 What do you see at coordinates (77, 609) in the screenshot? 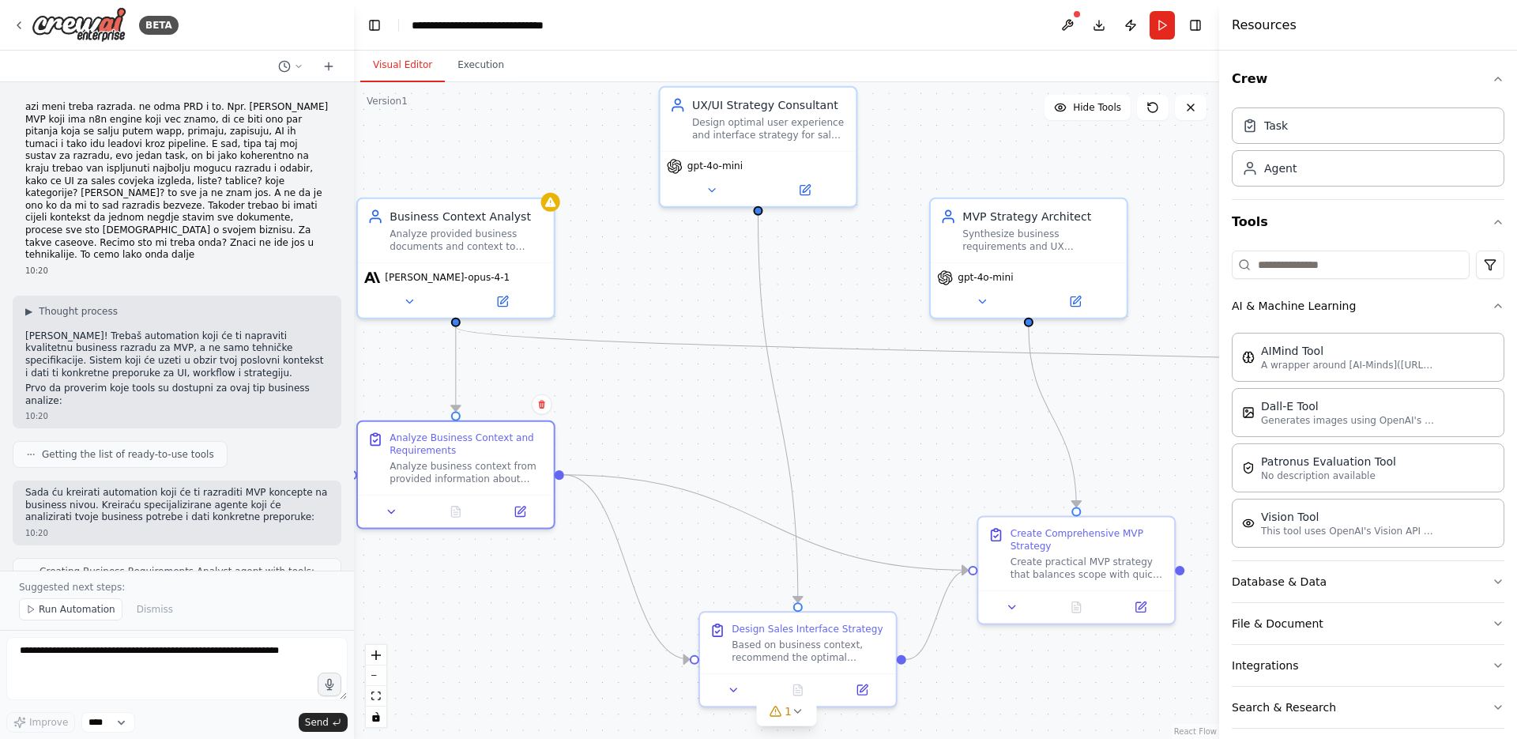
I see `span: Run Automation` at bounding box center [77, 609].